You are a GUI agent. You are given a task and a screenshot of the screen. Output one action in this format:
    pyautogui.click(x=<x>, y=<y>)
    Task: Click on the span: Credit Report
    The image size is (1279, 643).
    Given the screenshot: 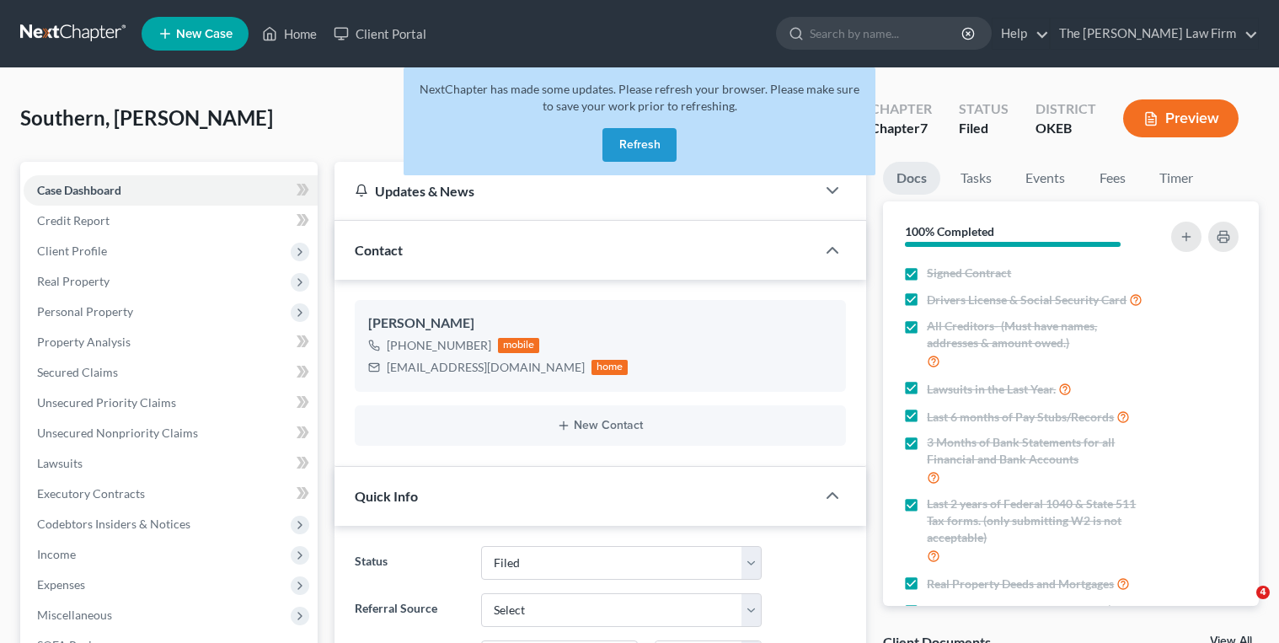 What is the action you would take?
    pyautogui.click(x=73, y=220)
    